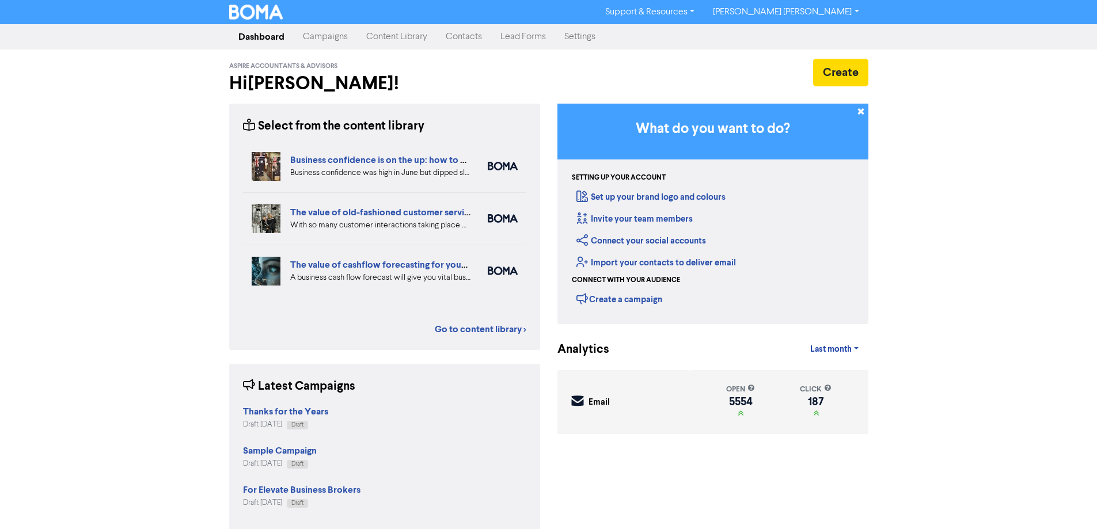 The height and width of the screenshot is (529, 1097). Describe the element at coordinates (299, 386) in the screenshot. I see `div: Latest Campaigns` at that location.